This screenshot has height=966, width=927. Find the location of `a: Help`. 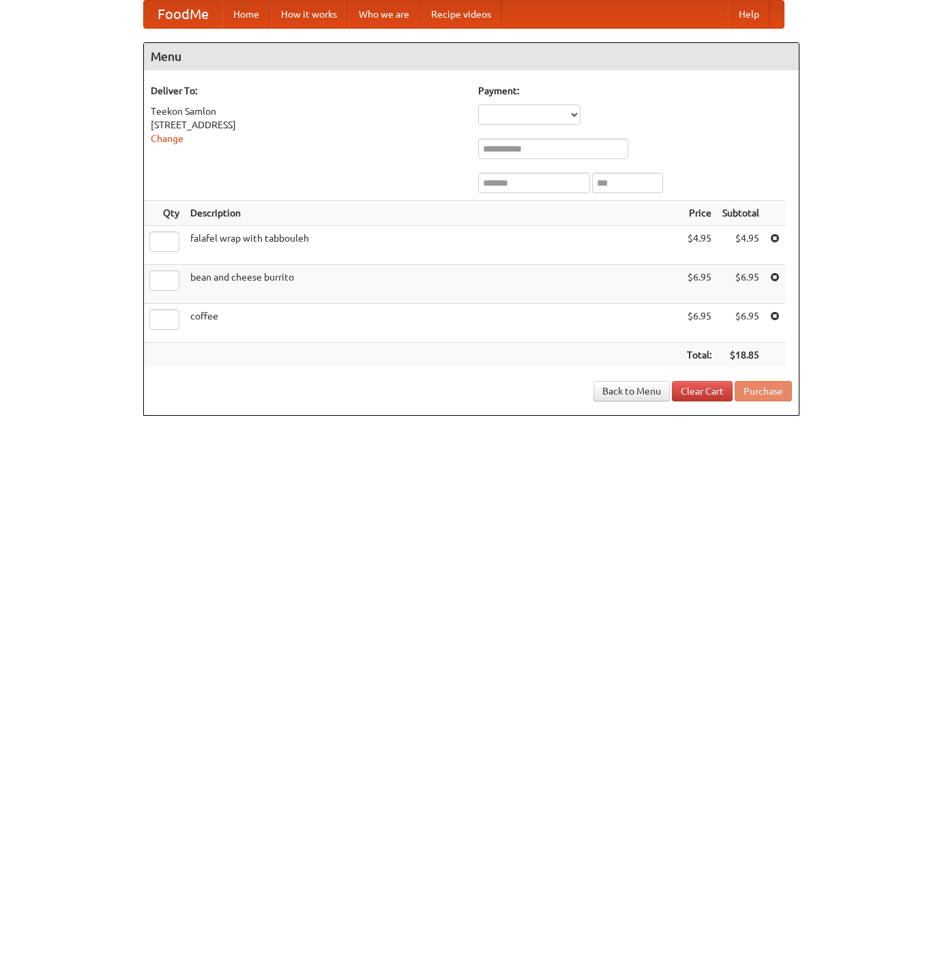

a: Help is located at coordinates (749, 14).